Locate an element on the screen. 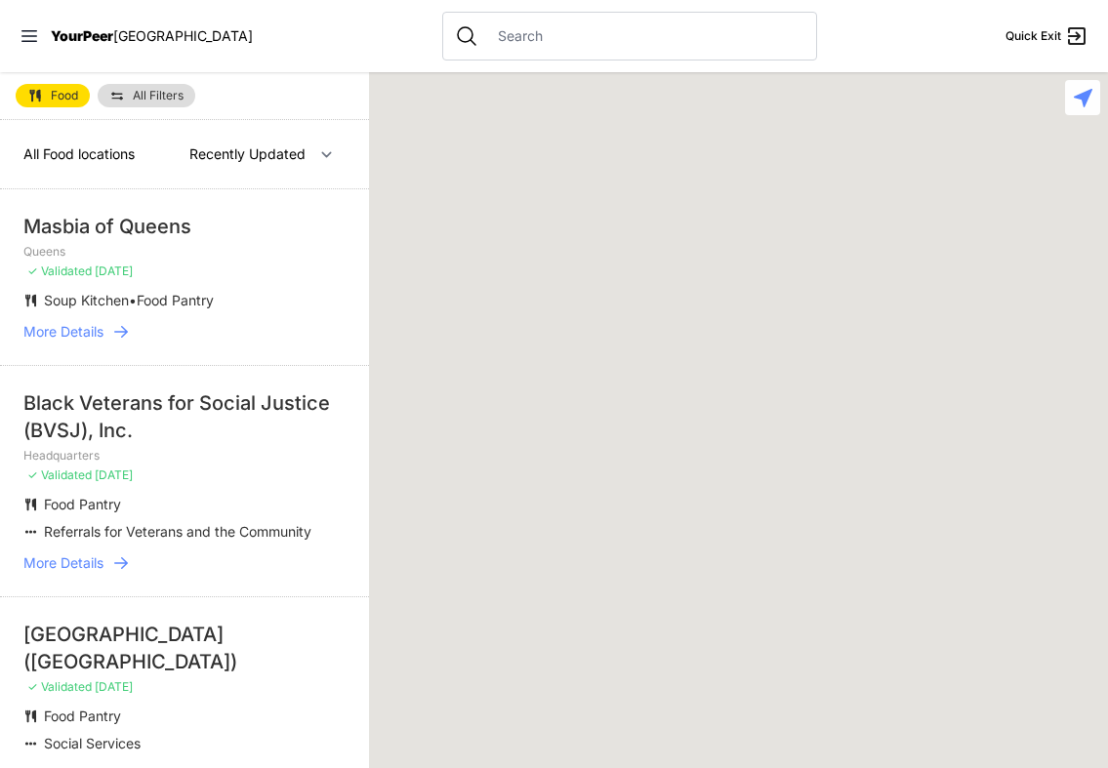 The image size is (1108, 768). p: Queens is located at coordinates (185, 252).